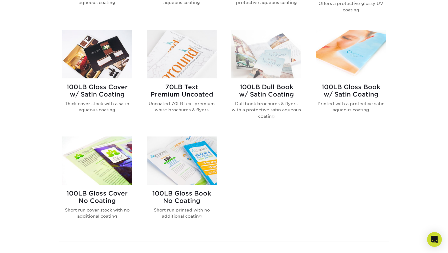  Describe the element at coordinates (350, 91) in the screenshot. I see `h2: 100LB Gloss Book w/ Satin Coating` at that location.